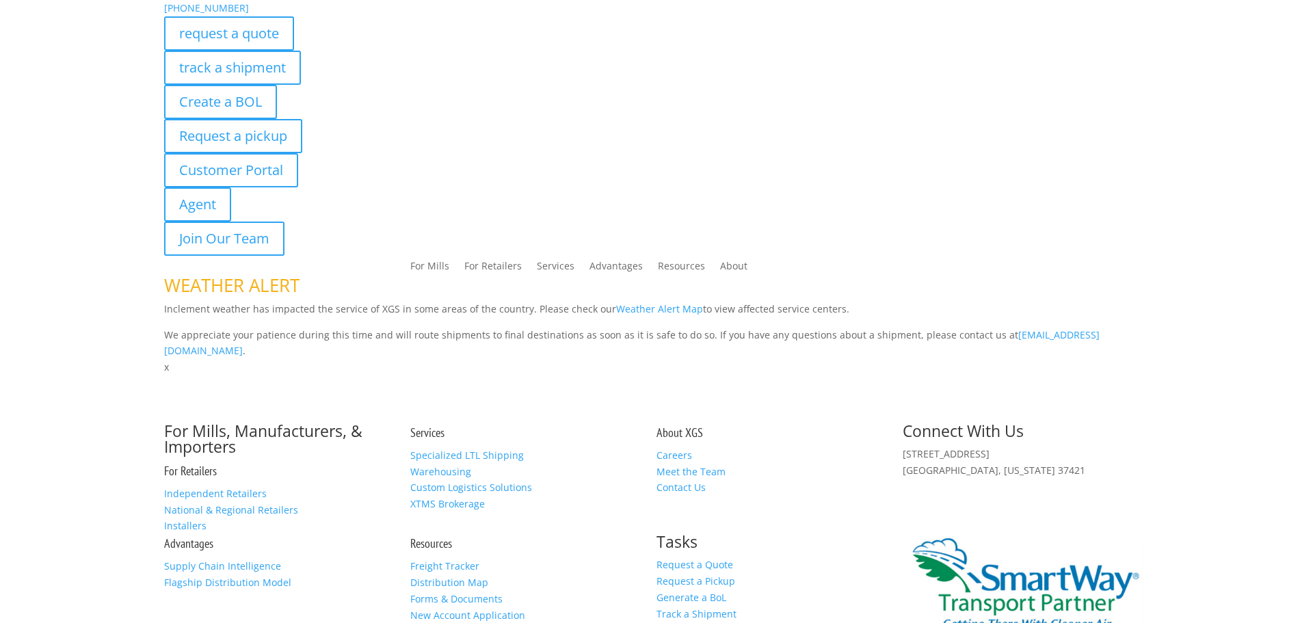  Describe the element at coordinates (232, 285) in the screenshot. I see `span: WEATHER ALERT` at that location.